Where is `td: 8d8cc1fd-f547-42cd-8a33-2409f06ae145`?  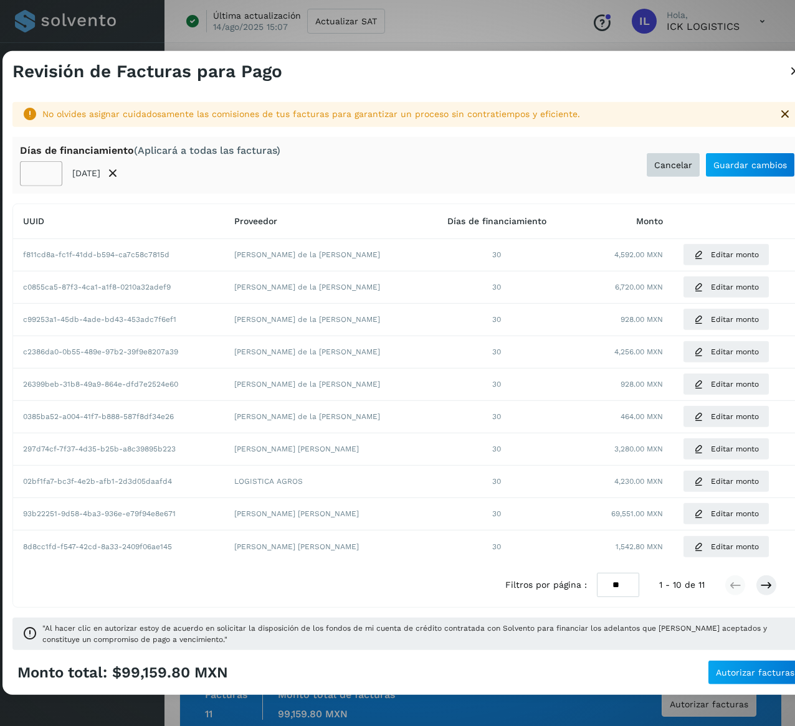 td: 8d8cc1fd-f547-42cd-8a33-2409f06ae145 is located at coordinates (118, 547).